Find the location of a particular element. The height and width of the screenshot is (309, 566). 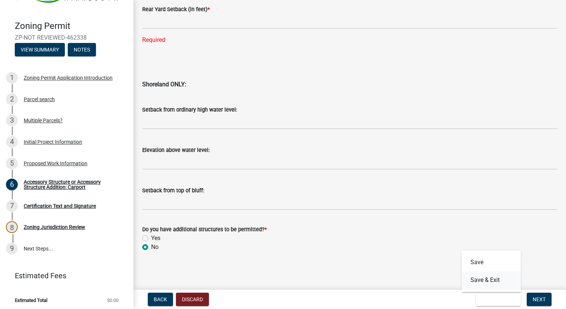

div: Zoning Jurisdiction Review is located at coordinates (54, 227).